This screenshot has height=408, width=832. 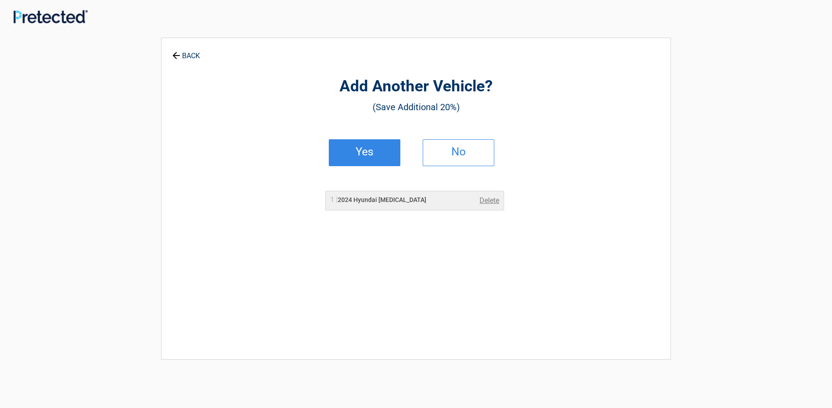 What do you see at coordinates (334, 199) in the screenshot?
I see `span: 1 |` at bounding box center [334, 199].